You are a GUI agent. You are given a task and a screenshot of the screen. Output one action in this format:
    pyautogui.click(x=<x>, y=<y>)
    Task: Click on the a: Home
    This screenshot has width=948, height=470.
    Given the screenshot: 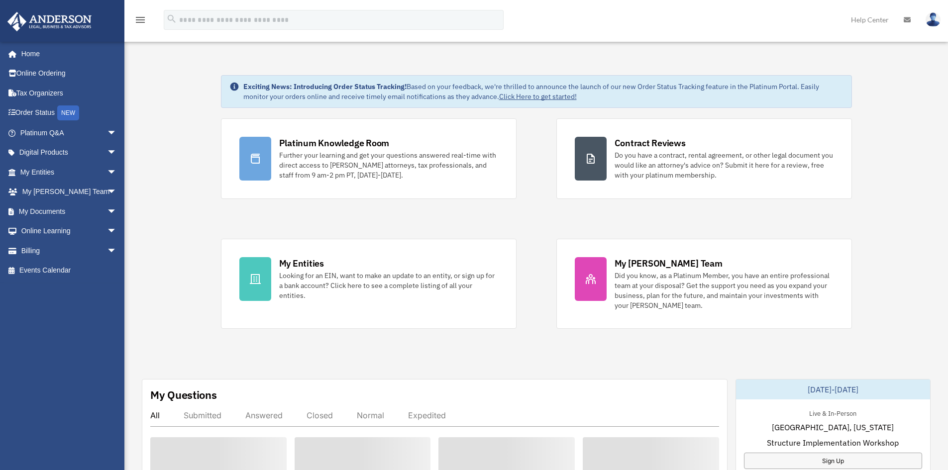 What is the action you would take?
    pyautogui.click(x=67, y=54)
    